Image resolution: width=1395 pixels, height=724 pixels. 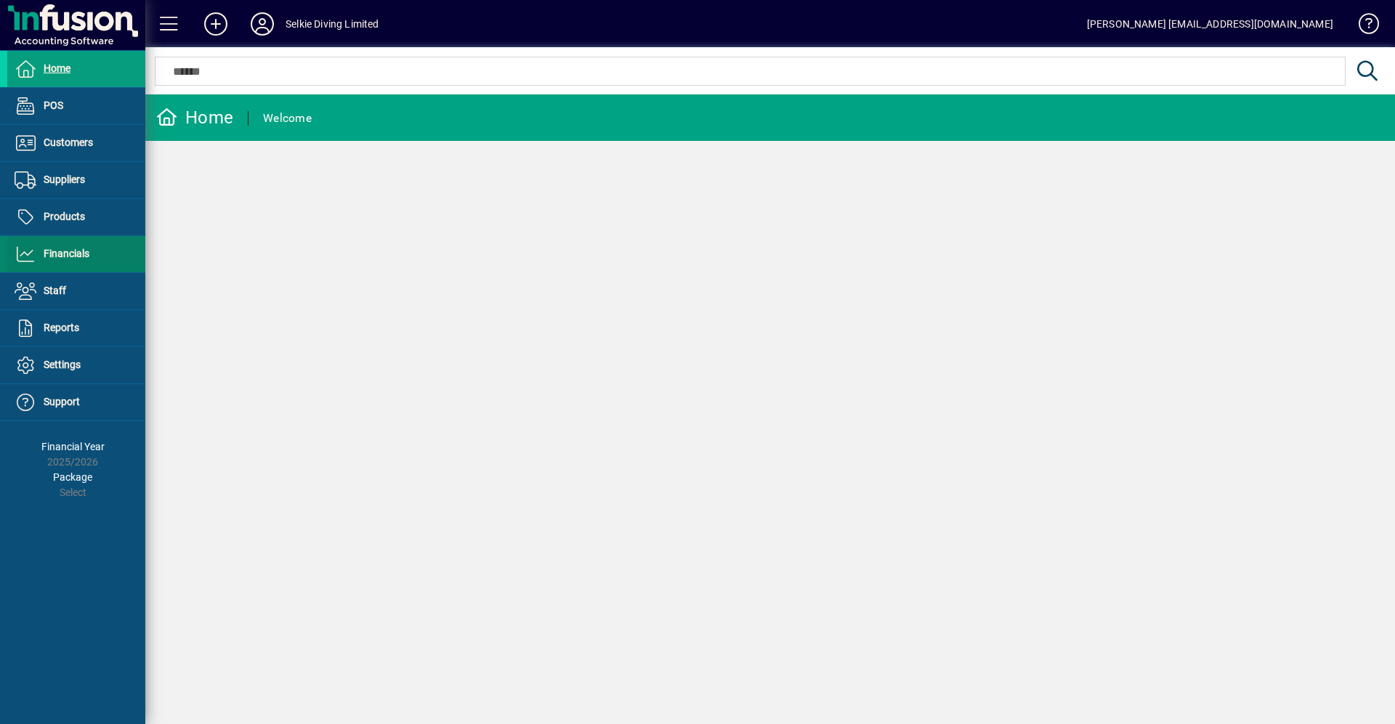 I want to click on span: Staff, so click(x=54, y=291).